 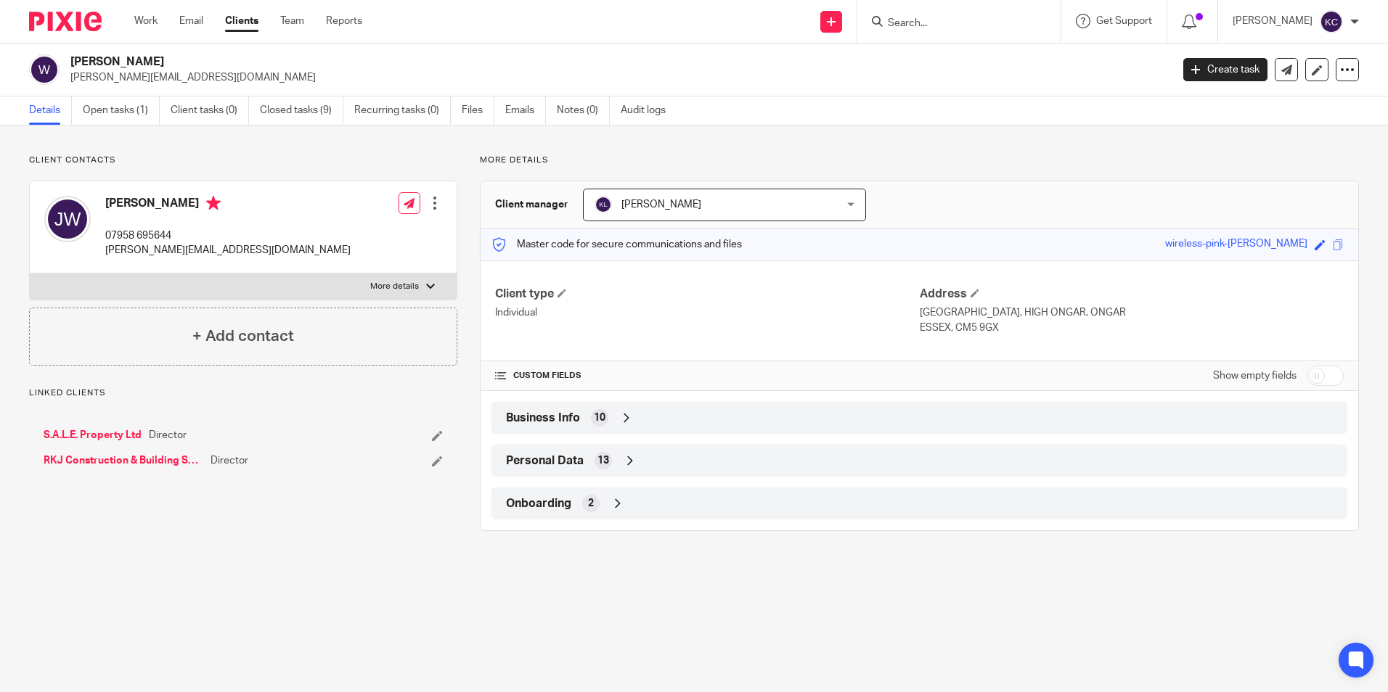 What do you see at coordinates (92, 435) in the screenshot?
I see `a: S.A.L.E. Property Ltd` at bounding box center [92, 435].